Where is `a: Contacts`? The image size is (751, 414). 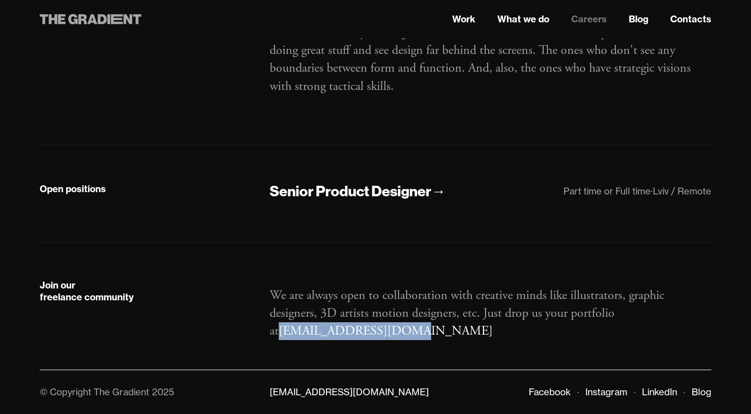 a: Contacts is located at coordinates (691, 19).